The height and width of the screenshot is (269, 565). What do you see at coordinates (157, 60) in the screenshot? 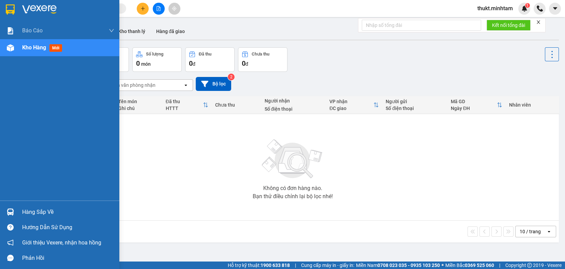
I see `button: Số lượng0món` at bounding box center [157, 60].